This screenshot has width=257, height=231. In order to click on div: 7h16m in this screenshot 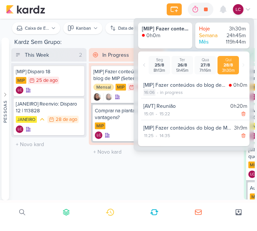, I will do `click(205, 70)`.